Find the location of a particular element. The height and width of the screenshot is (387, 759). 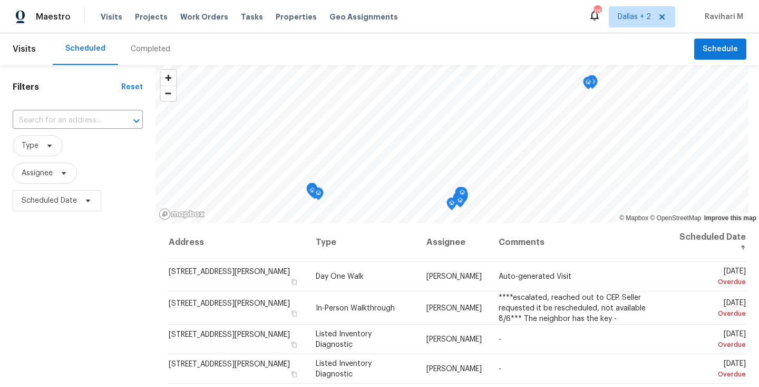

span: Dallas + 2 is located at coordinates (634, 17).